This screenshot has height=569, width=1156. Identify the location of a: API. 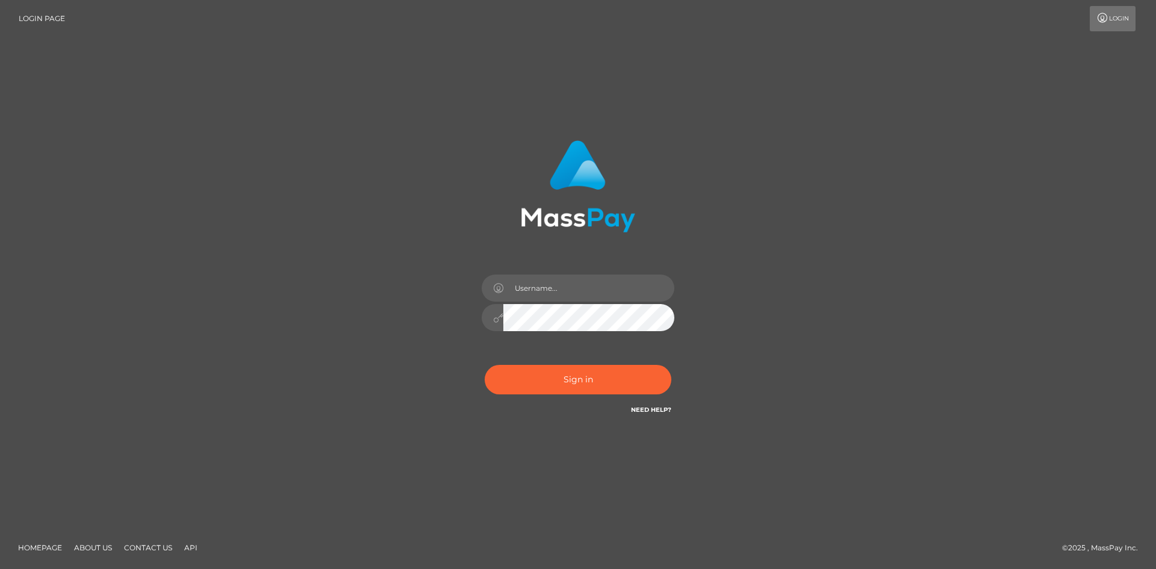
(191, 547).